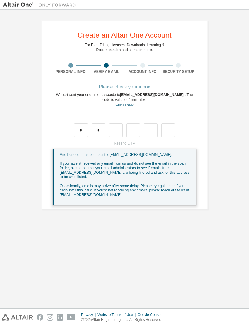  I want to click on a: Go back to the registration form, so click(124, 105).